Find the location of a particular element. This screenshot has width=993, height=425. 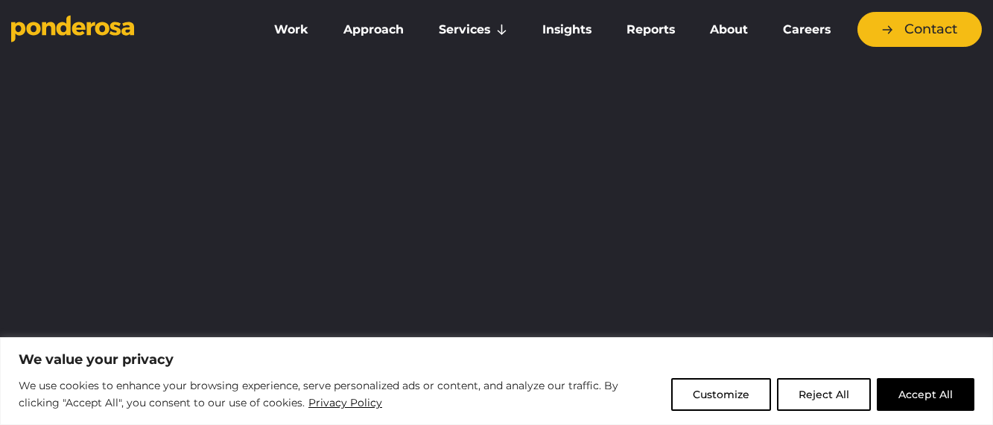

a: Go to homepage is located at coordinates (124, 30).